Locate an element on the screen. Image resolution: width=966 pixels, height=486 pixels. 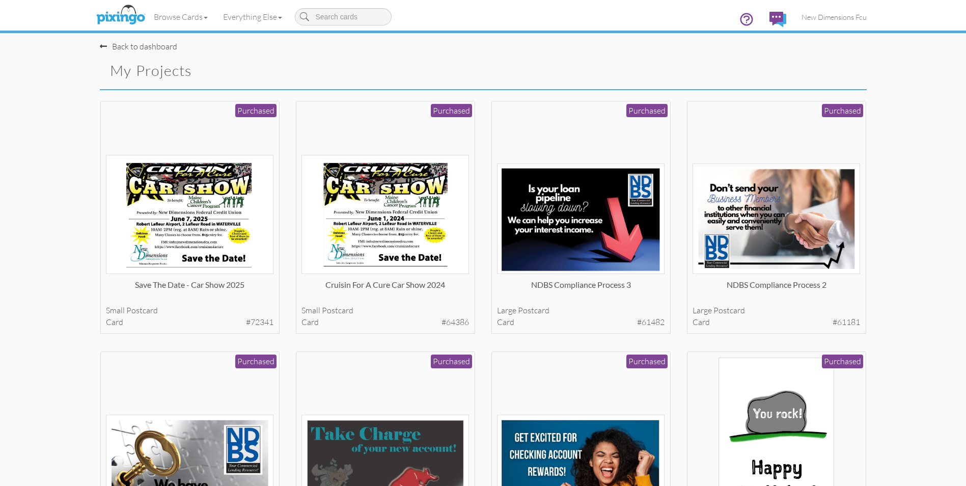
a: Browse Cards is located at coordinates (181, 17).